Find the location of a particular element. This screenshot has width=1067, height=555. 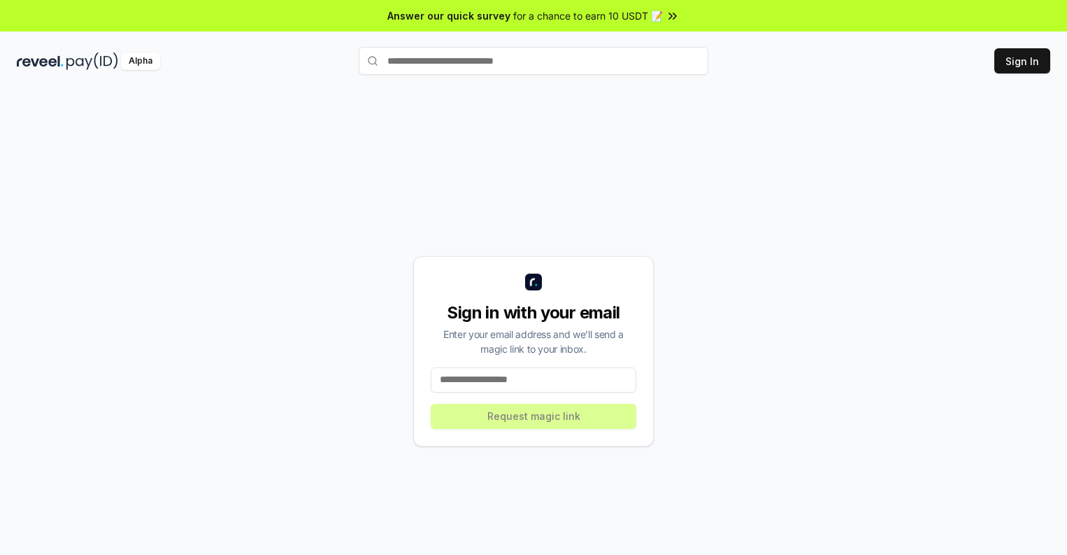

div: Alpha is located at coordinates (141, 61).